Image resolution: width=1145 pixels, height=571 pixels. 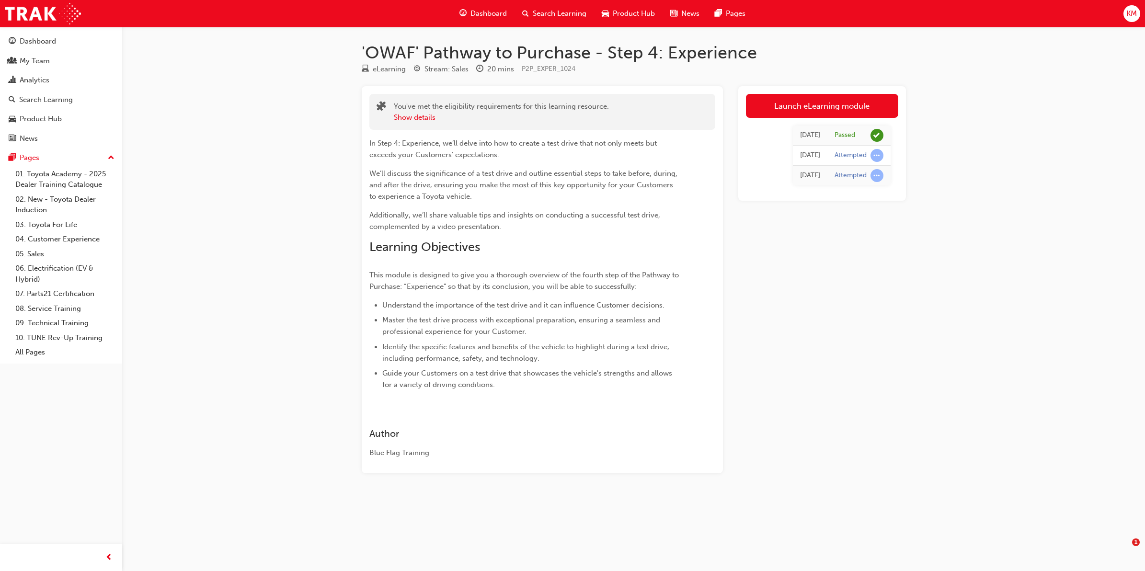 I want to click on div: You've met the eligibility requirements for this learning resource., so click(x=501, y=112).